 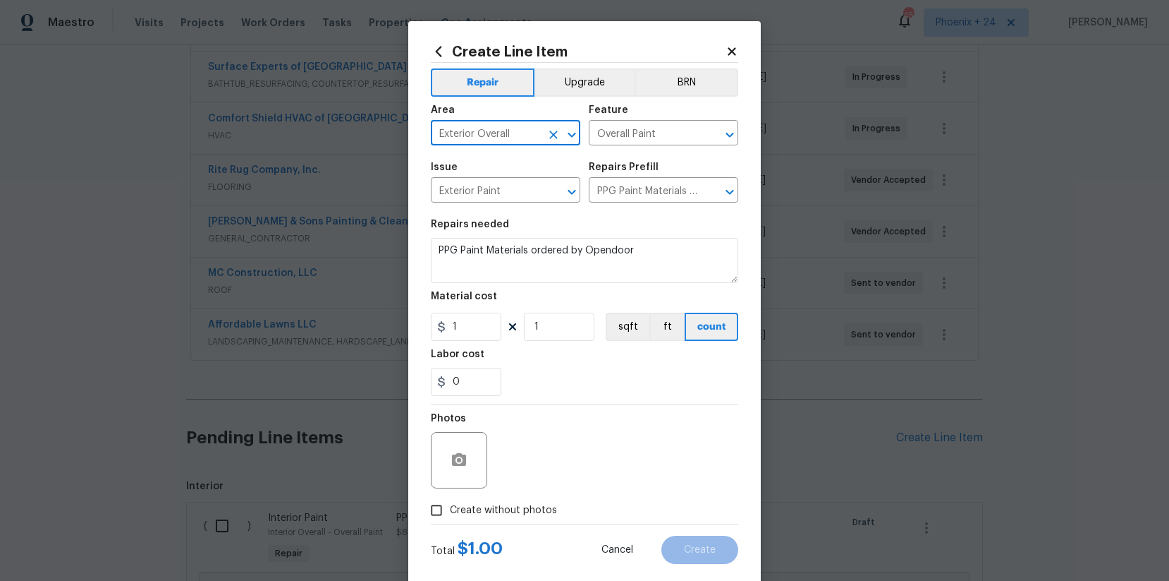 What do you see at coordinates (667, 327) in the screenshot?
I see `button: ft` at bounding box center [667, 327].